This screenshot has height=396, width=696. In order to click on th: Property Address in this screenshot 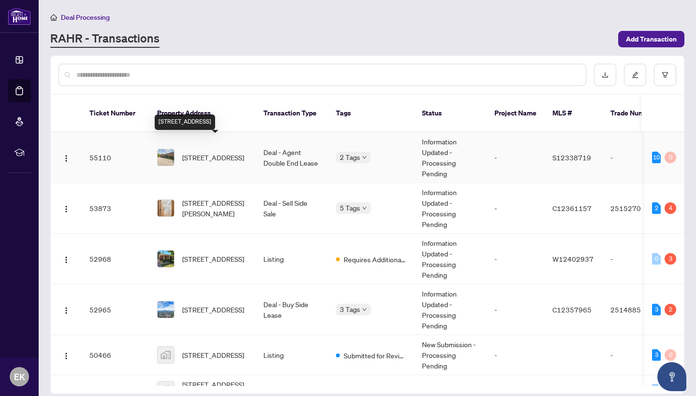, I will do `click(203, 114)`.